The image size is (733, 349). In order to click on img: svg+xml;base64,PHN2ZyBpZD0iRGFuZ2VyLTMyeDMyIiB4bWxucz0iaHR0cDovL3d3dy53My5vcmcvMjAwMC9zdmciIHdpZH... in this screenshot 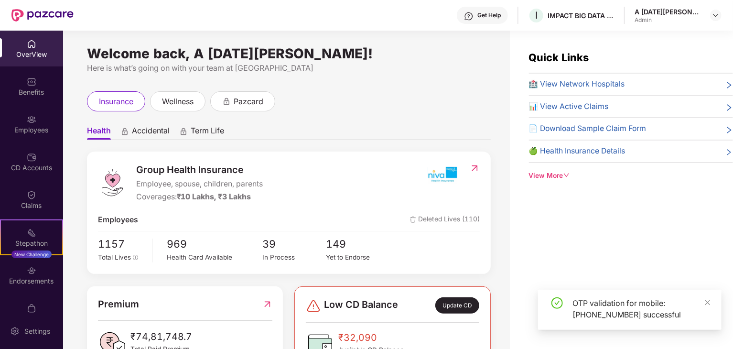, I will do `click(313, 306)`.